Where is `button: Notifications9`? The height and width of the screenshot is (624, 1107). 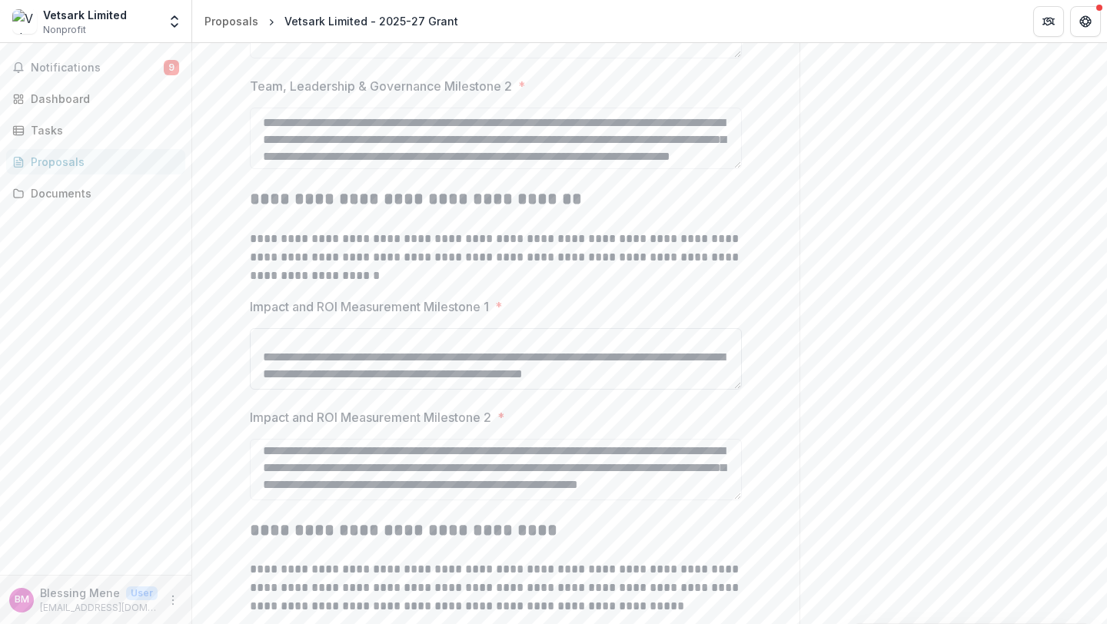 button: Notifications9 is located at coordinates (95, 68).